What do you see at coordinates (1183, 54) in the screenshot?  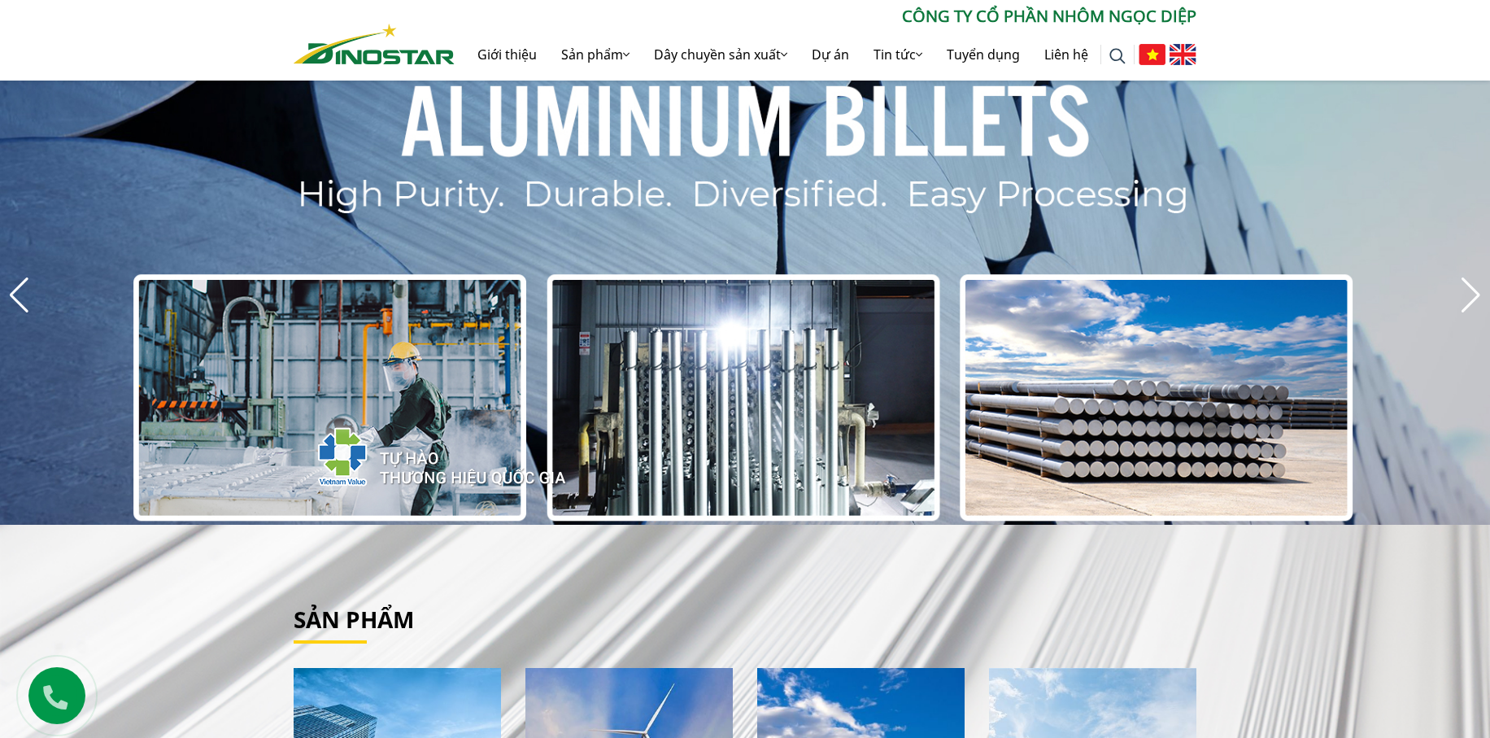 I see `img: English` at bounding box center [1183, 54].